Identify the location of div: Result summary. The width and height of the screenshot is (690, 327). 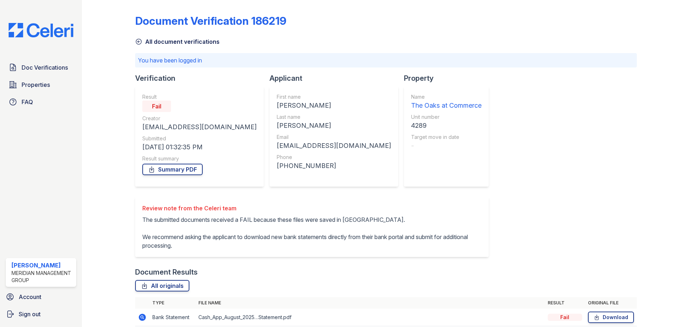
(199, 159).